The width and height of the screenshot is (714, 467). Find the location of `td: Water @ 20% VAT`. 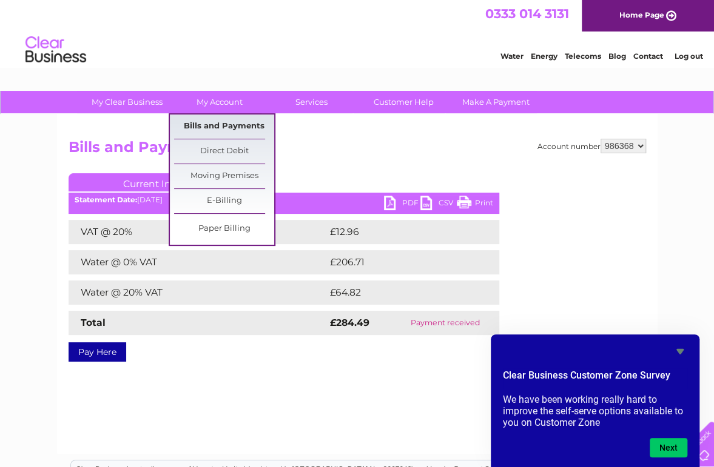

td: Water @ 20% VAT is located at coordinates (198, 293).